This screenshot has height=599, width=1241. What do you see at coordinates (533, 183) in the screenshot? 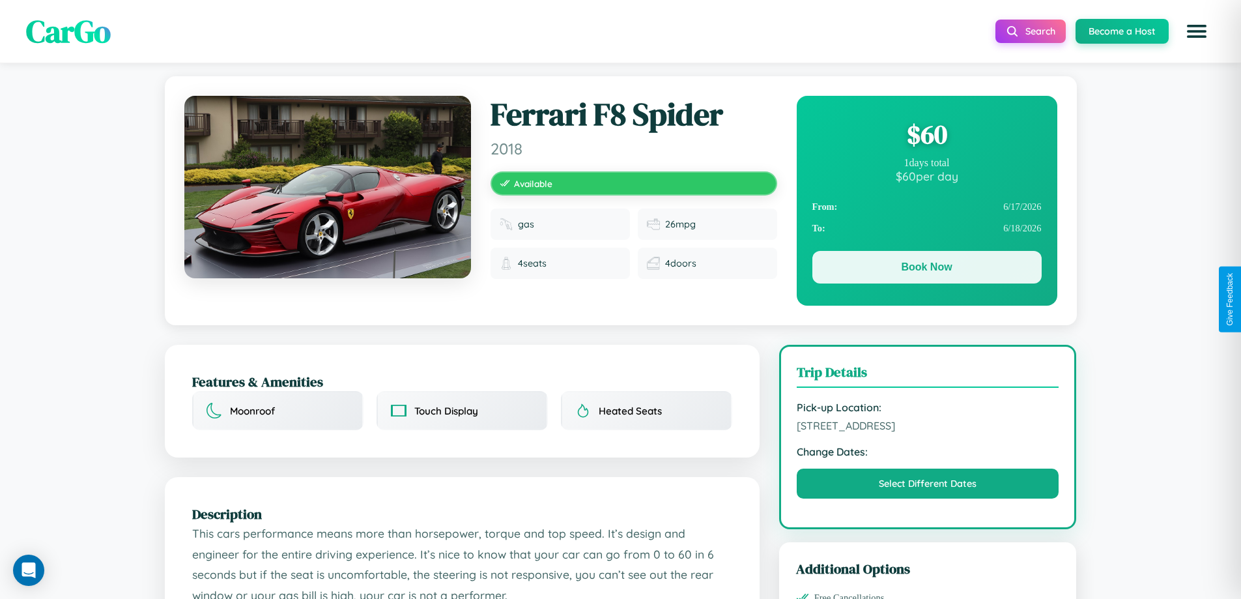
I see `span: Available` at bounding box center [533, 183].